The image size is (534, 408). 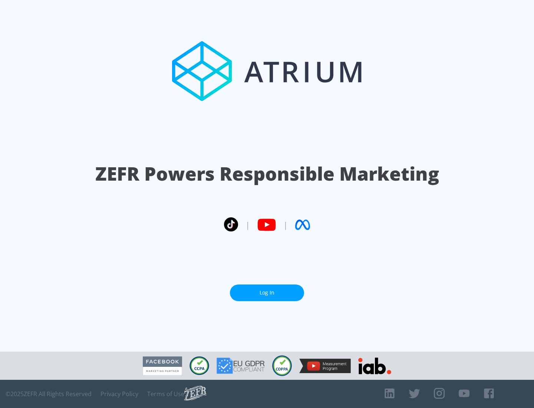 What do you see at coordinates (120, 394) in the screenshot?
I see `a: Privacy Policy` at bounding box center [120, 394].